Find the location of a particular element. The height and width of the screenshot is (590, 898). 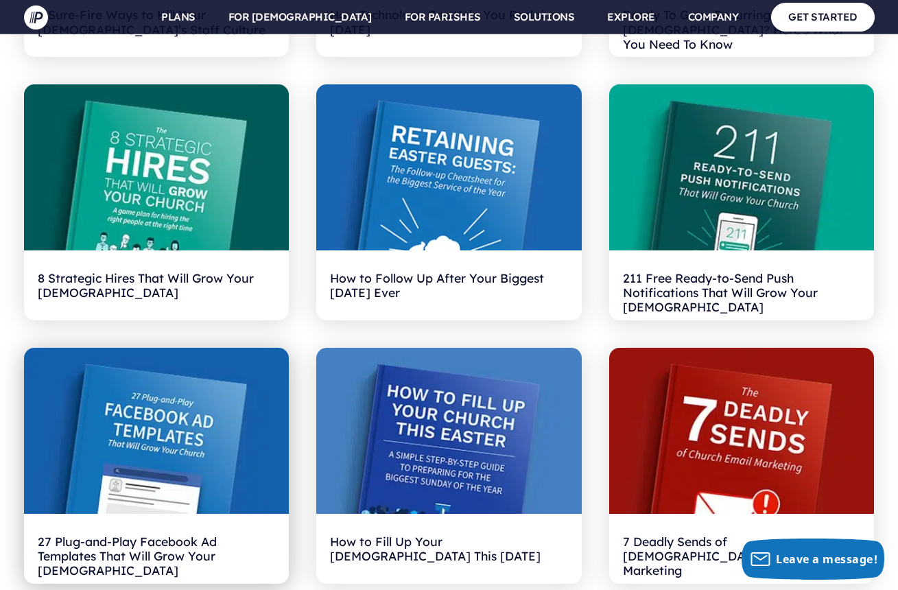

span: Leave a message! is located at coordinates (826, 559).